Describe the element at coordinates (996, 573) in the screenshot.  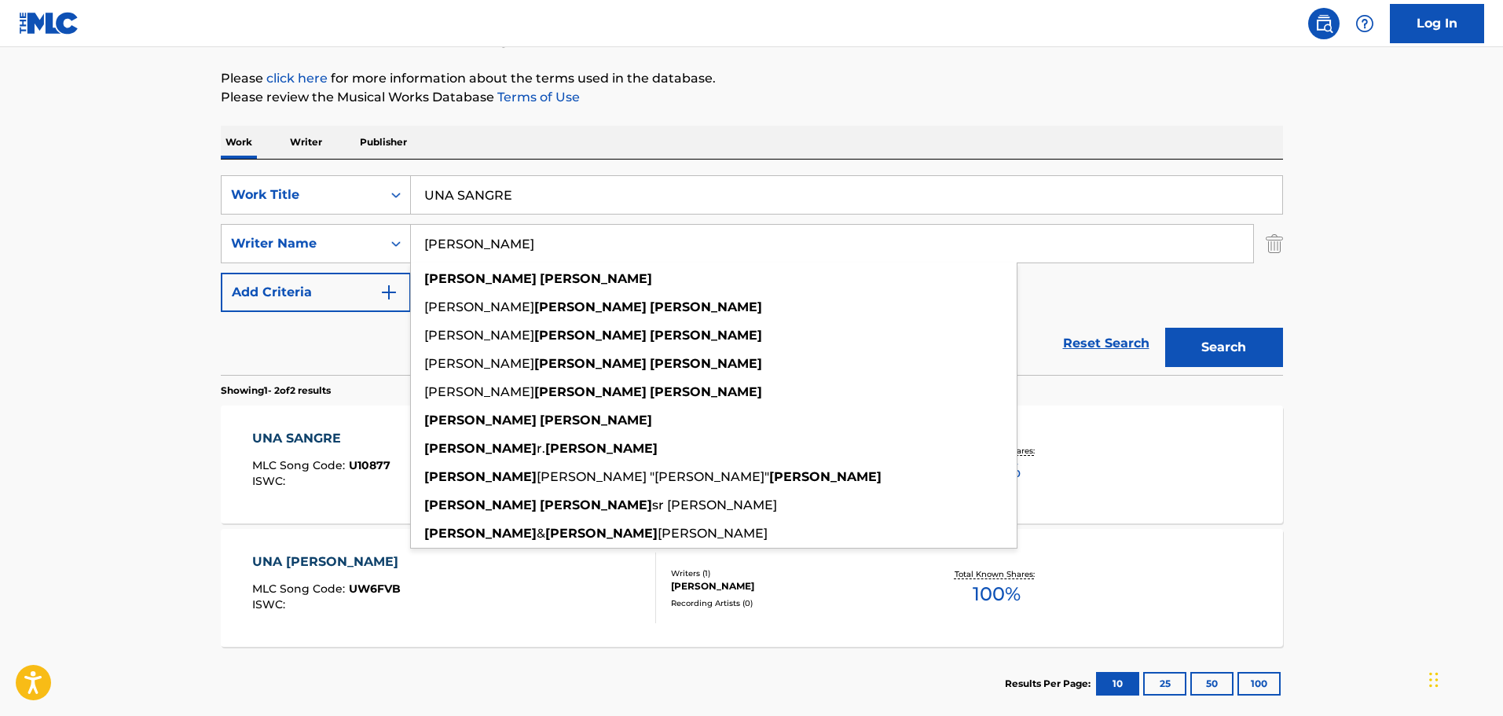
I see `p: Total Known Shares:` at that location.